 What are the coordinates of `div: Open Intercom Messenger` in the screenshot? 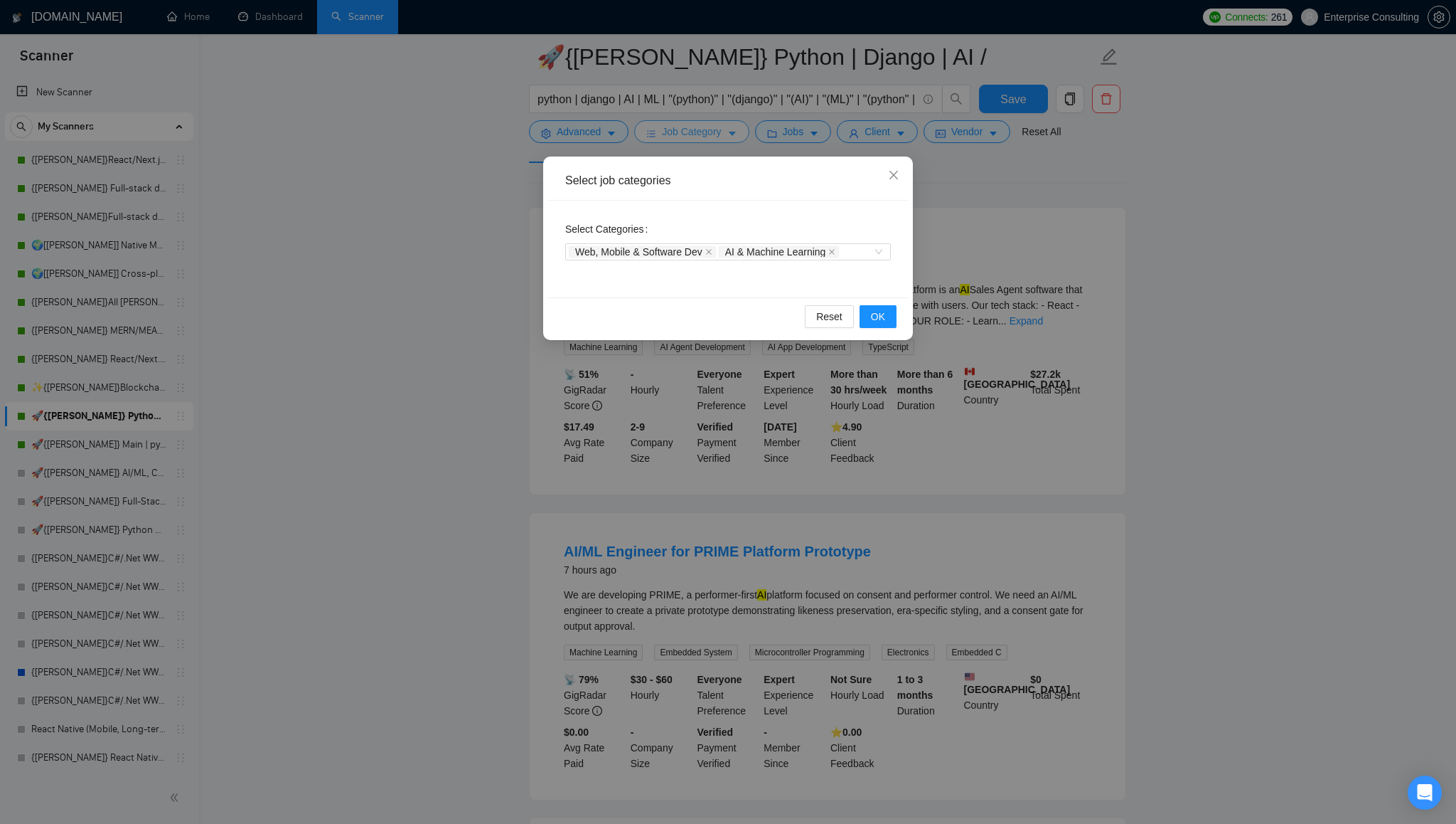 It's located at (1425, 792).